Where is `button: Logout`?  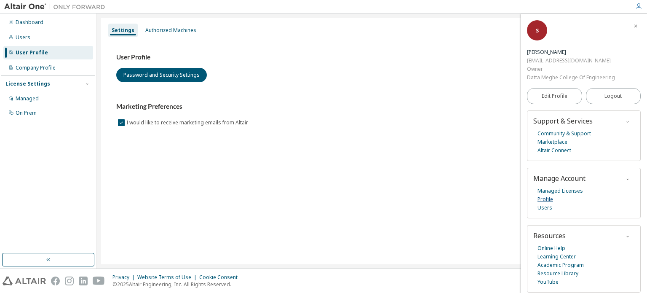
button: Logout is located at coordinates (613, 96).